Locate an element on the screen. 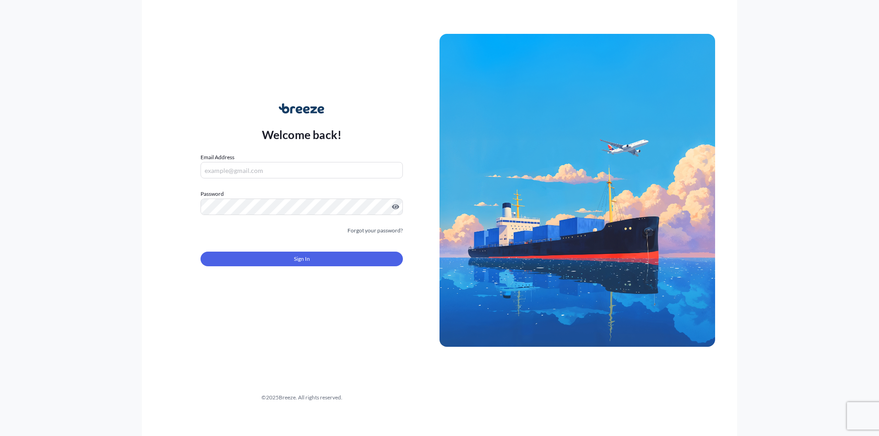 This screenshot has height=436, width=879. span: Sign In is located at coordinates (302, 259).